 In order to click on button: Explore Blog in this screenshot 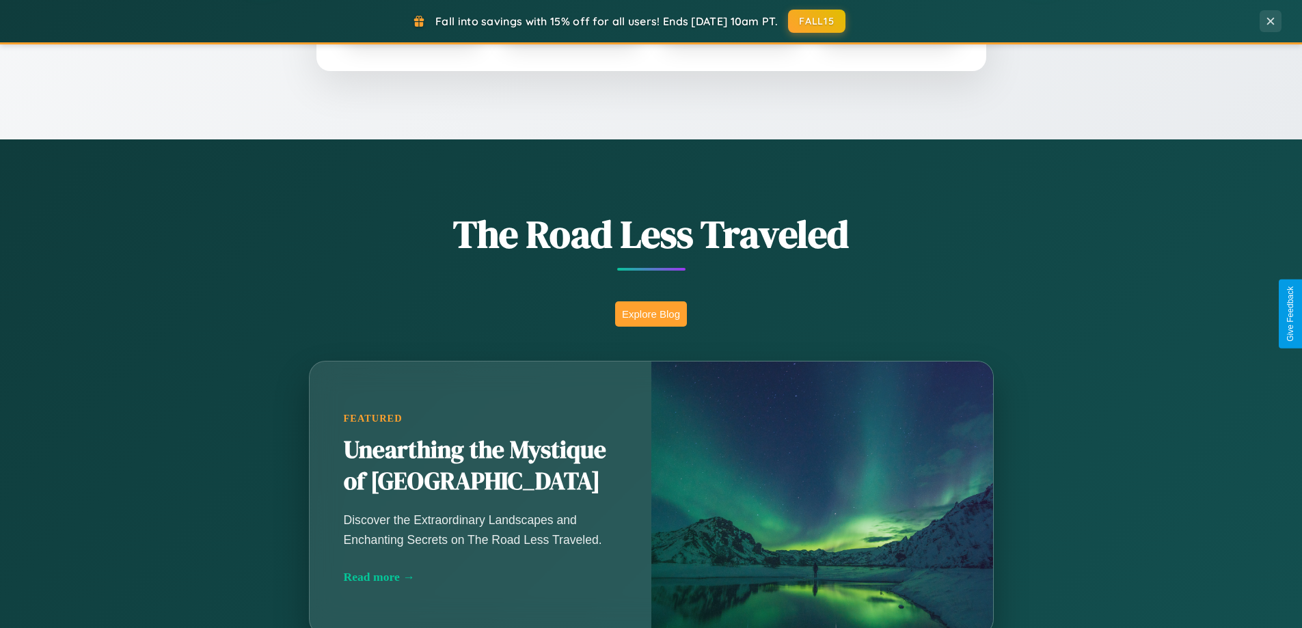, I will do `click(651, 314)`.